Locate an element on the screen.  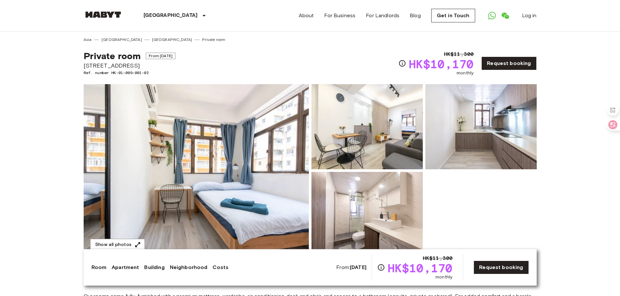
span: Private room is located at coordinates (112, 56).